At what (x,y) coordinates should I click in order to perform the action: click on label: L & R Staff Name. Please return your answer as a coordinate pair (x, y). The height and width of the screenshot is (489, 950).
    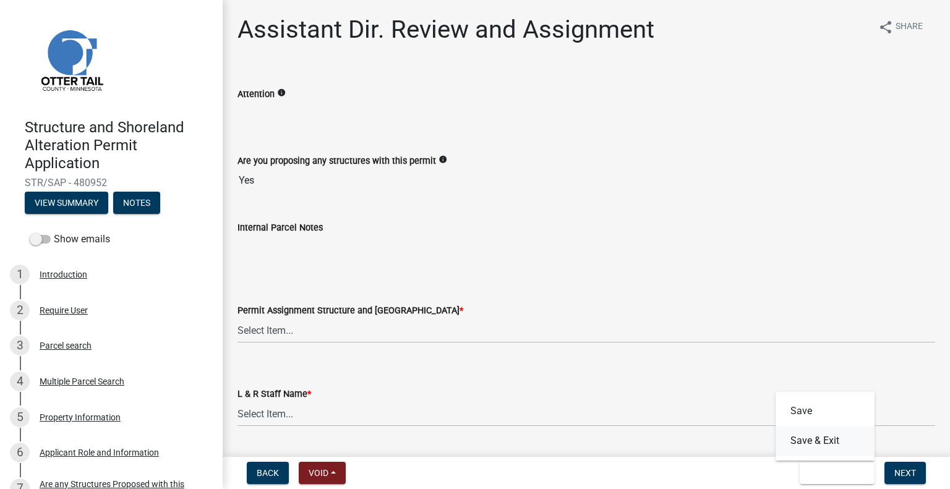
    Looking at the image, I should click on (274, 395).